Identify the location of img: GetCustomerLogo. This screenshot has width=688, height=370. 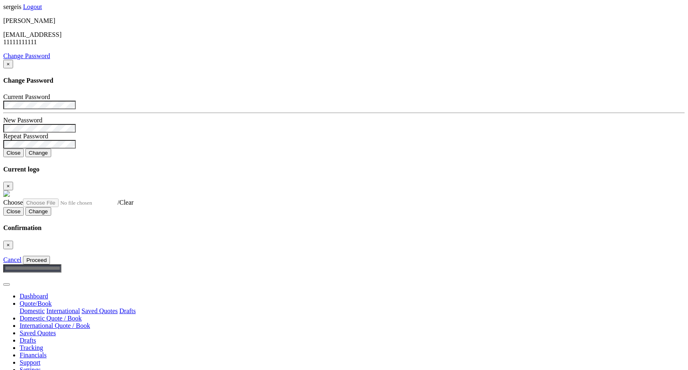
(7, 194).